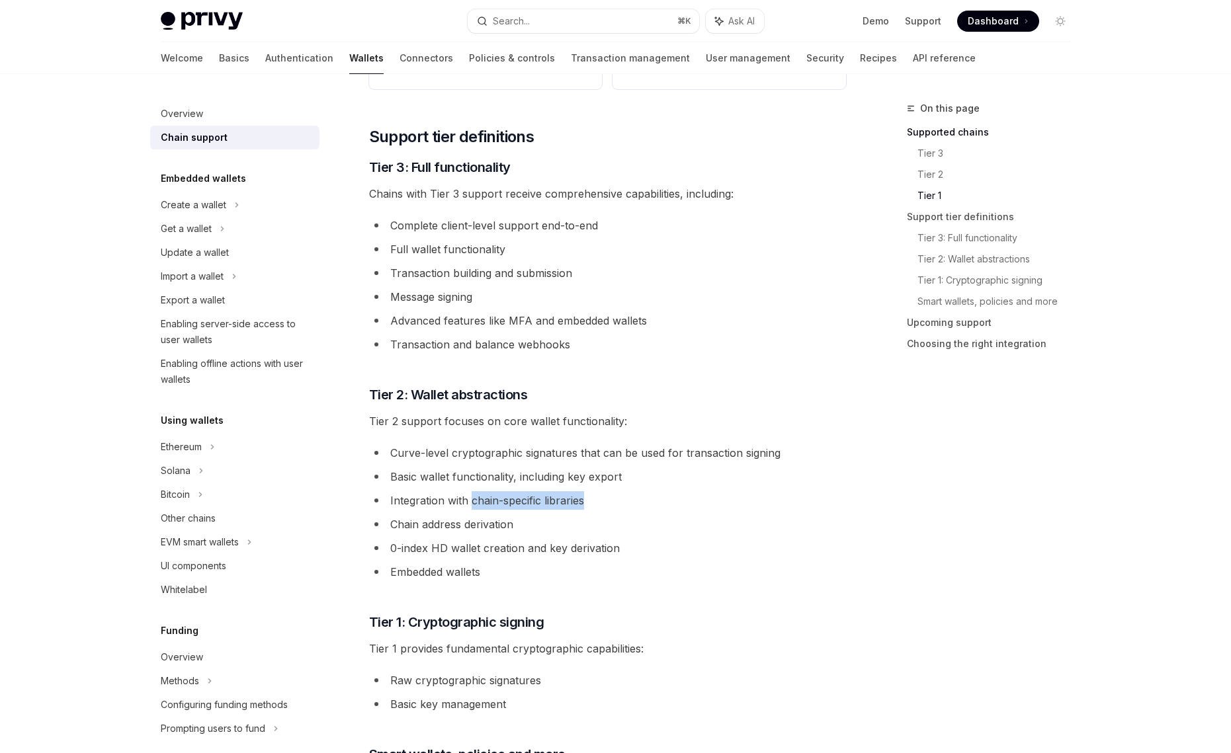  What do you see at coordinates (235, 300) in the screenshot?
I see `a: Export a wallet` at bounding box center [235, 300].